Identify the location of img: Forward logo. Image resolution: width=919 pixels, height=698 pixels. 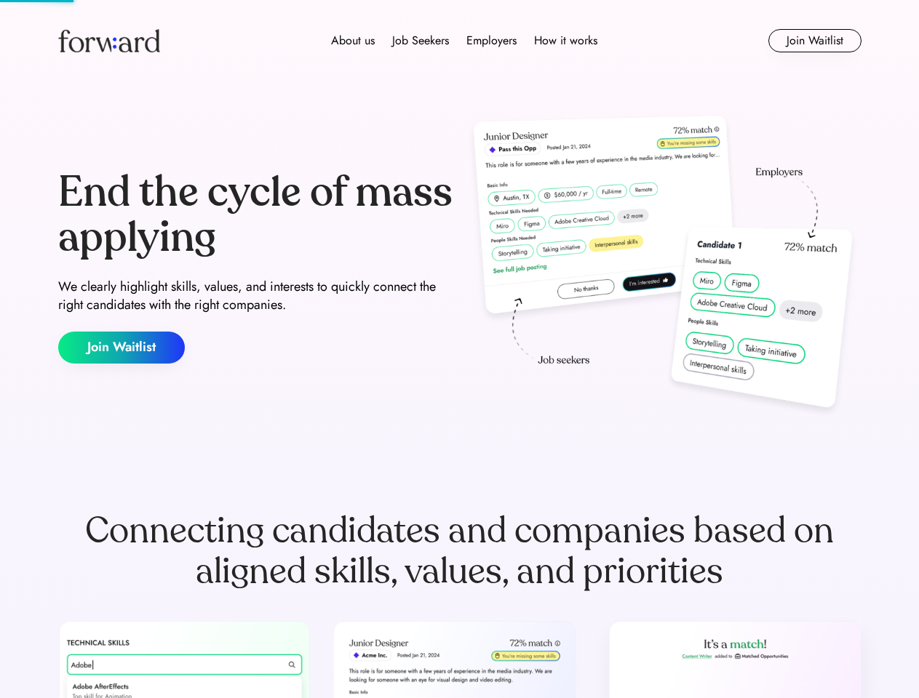
(109, 41).